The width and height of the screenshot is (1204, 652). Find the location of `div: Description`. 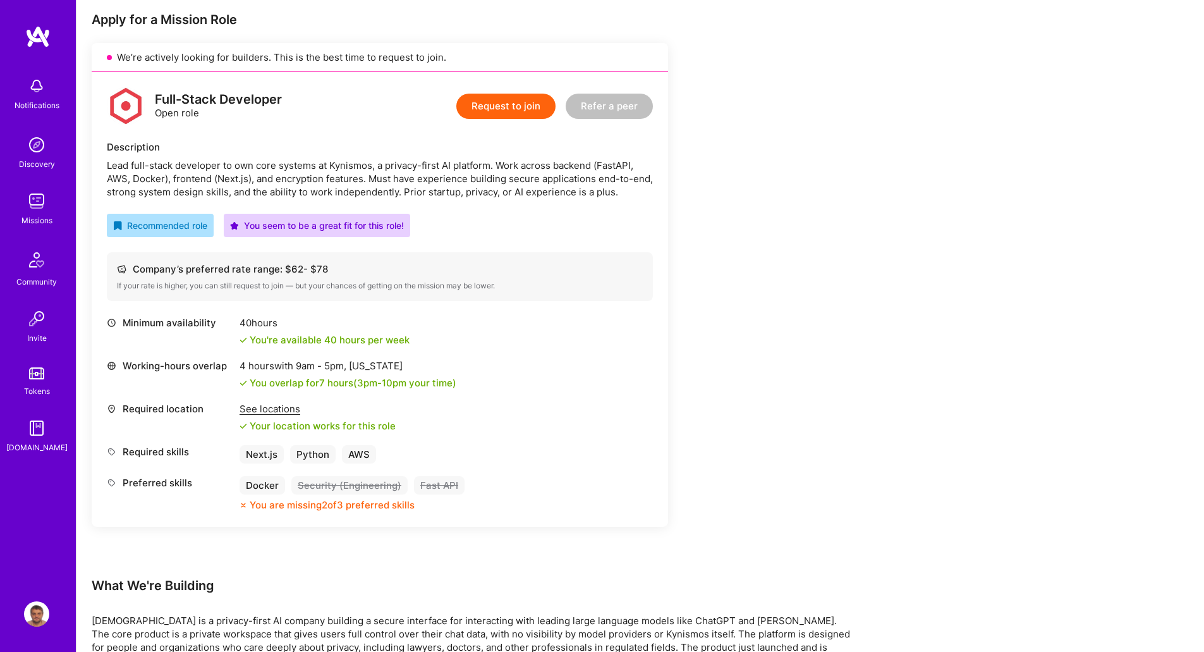

div: Description is located at coordinates (380, 147).